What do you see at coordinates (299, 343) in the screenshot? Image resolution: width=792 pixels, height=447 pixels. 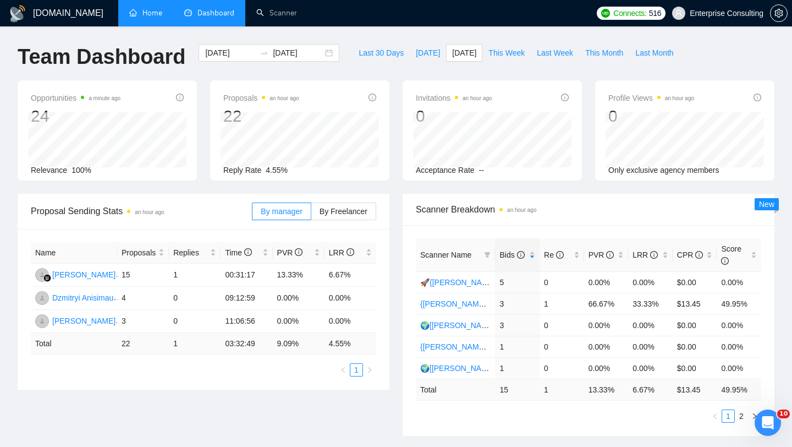 I see `td: 9.09 %` at bounding box center [299, 343].